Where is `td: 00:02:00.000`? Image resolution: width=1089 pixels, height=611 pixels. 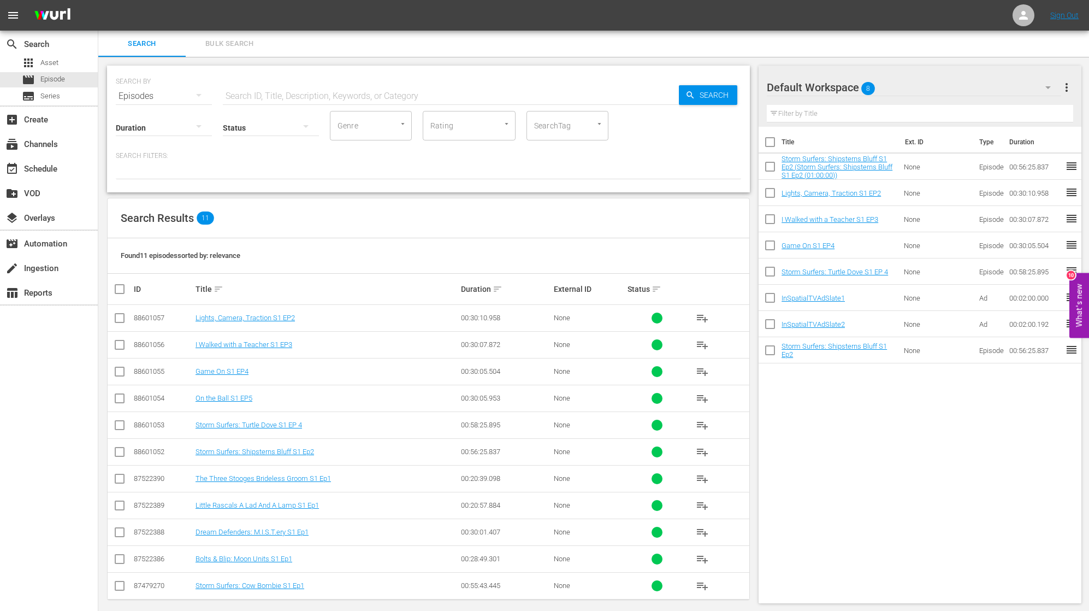
td: 00:02:00.000 is located at coordinates (1035, 298).